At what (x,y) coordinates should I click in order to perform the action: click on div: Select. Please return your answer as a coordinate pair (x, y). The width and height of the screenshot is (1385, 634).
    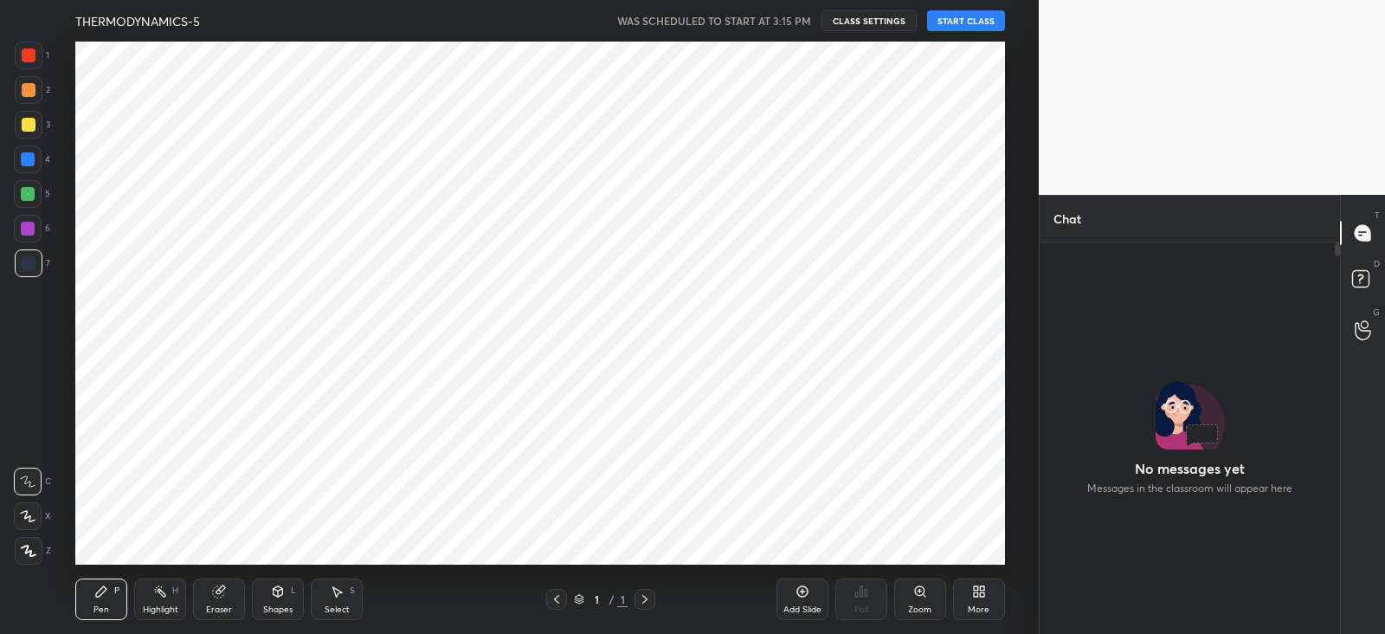
    Looking at the image, I should click on (337, 609).